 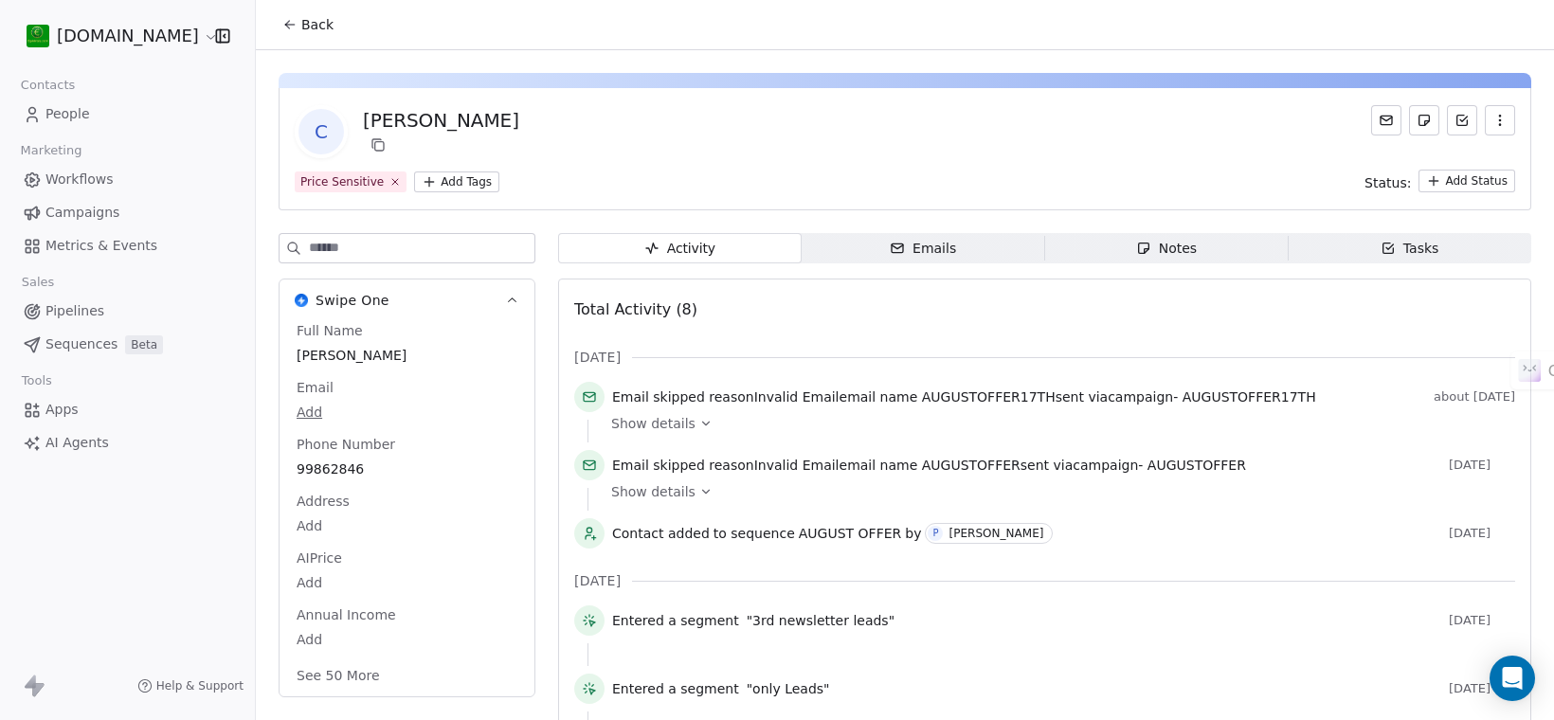 I want to click on span: AUGUST OFFER, so click(x=850, y=533).